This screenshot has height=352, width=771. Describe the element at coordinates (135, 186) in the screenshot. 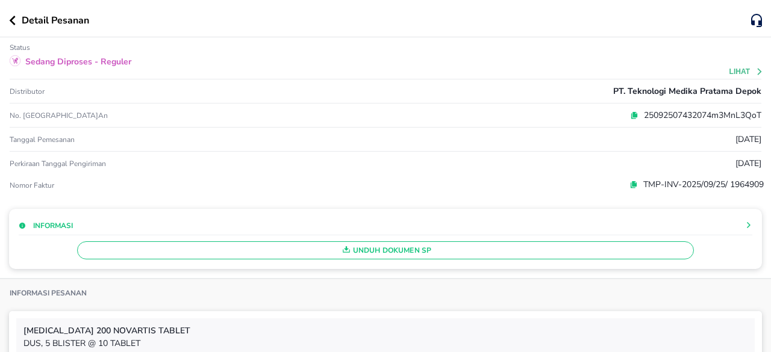

I see `p: Nomor faktur` at that location.